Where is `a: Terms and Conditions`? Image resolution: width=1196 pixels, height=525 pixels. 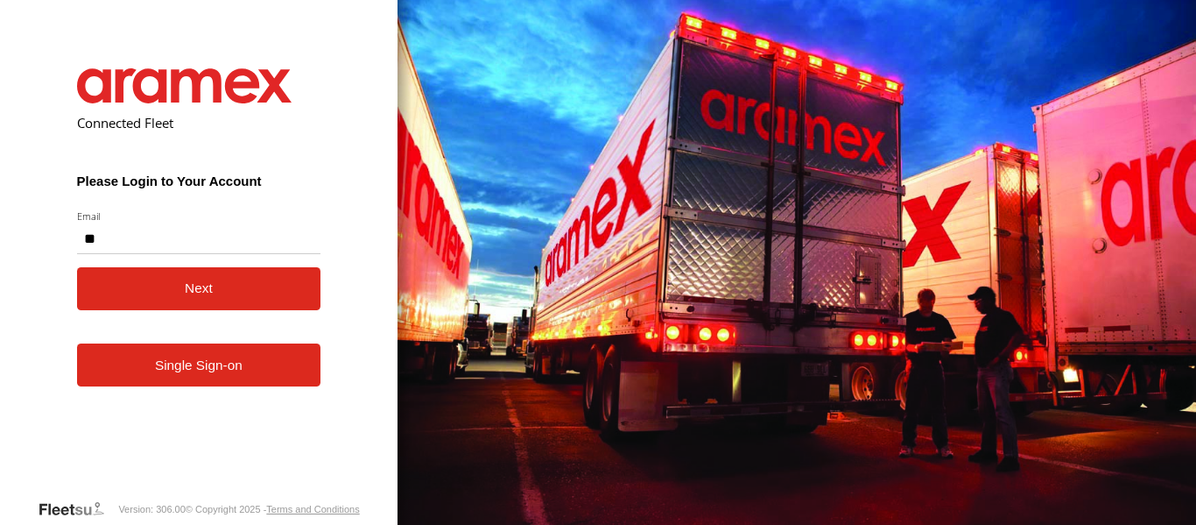 a: Terms and Conditions is located at coordinates (313, 509).